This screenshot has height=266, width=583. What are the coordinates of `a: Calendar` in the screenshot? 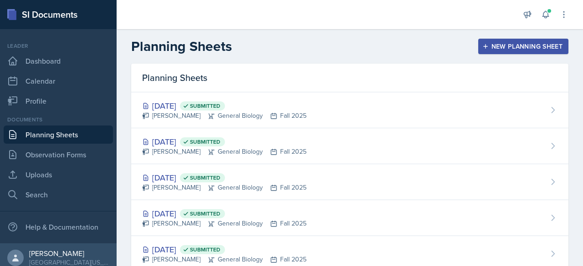 It's located at (58, 81).